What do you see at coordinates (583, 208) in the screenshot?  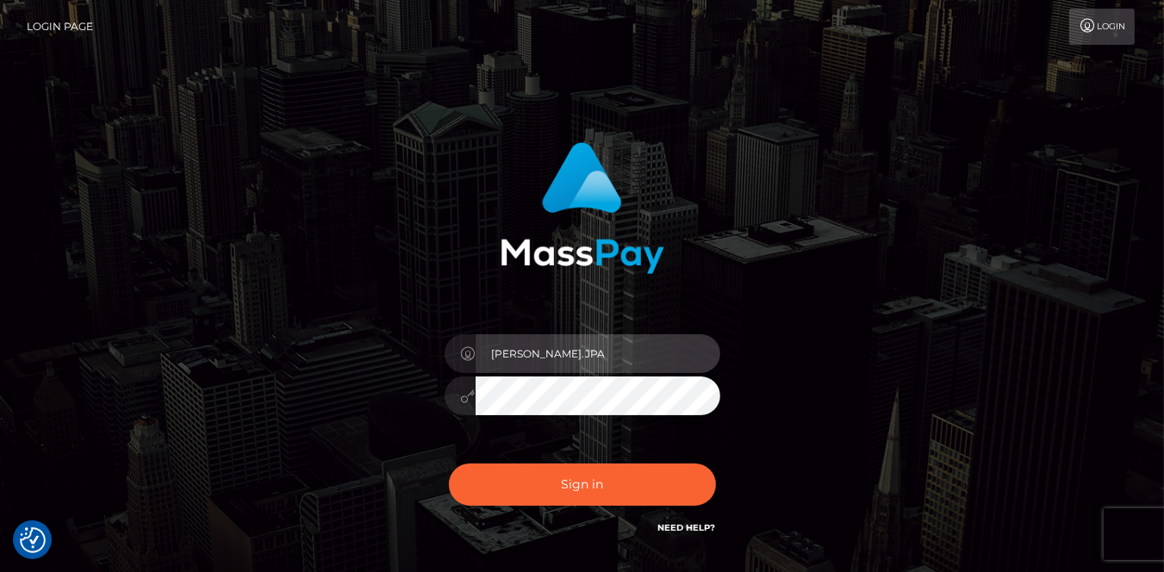 I see `img: MassPay Login` at bounding box center [583, 208].